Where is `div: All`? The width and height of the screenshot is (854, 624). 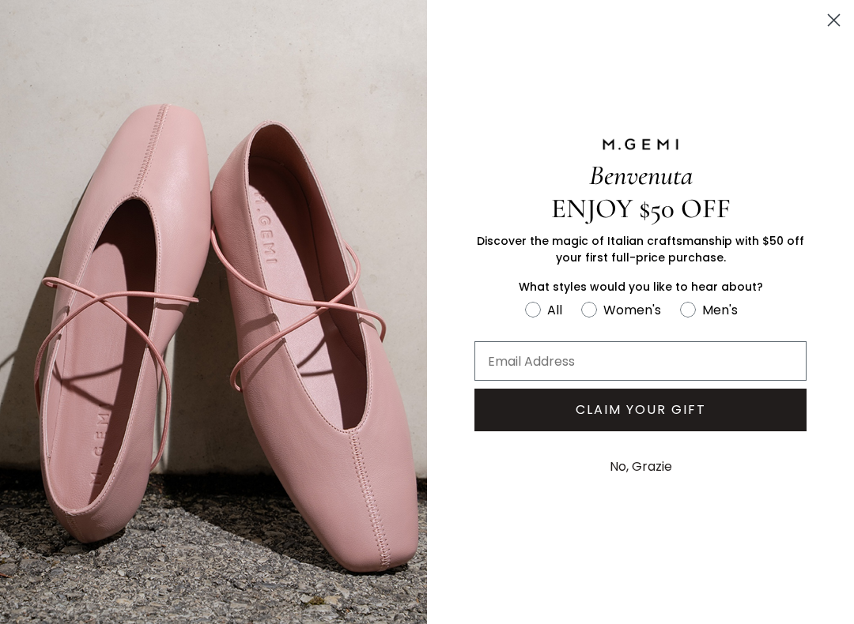 div: All is located at coordinates (554, 310).